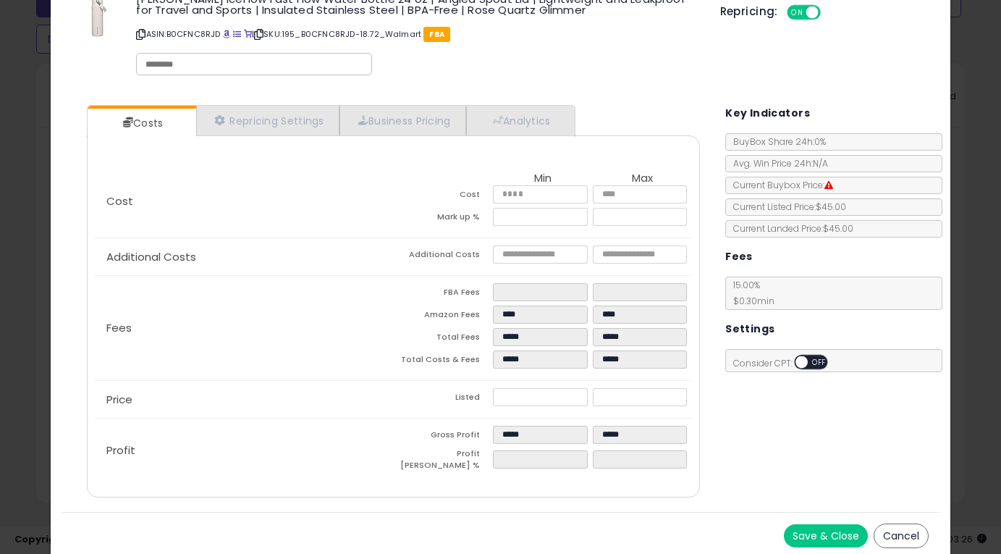 The height and width of the screenshot is (554, 1001). I want to click on a: Analytics, so click(520, 120).